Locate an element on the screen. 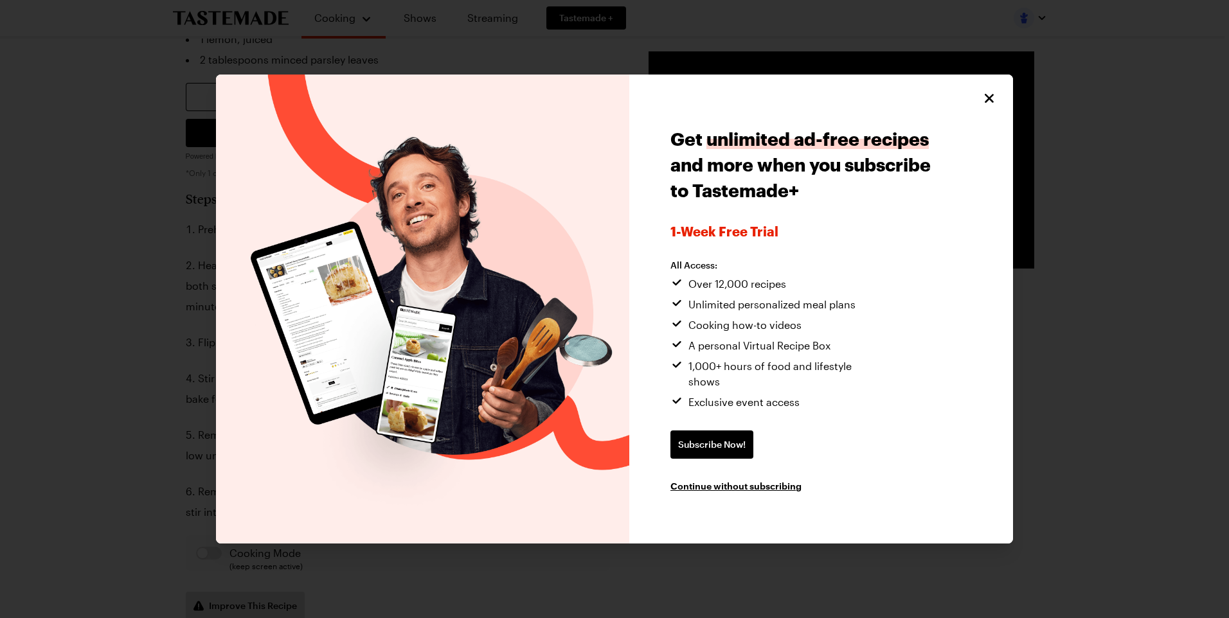 This screenshot has width=1229, height=618. span: A personal Virtual Recipe Box is located at coordinates (759, 346).